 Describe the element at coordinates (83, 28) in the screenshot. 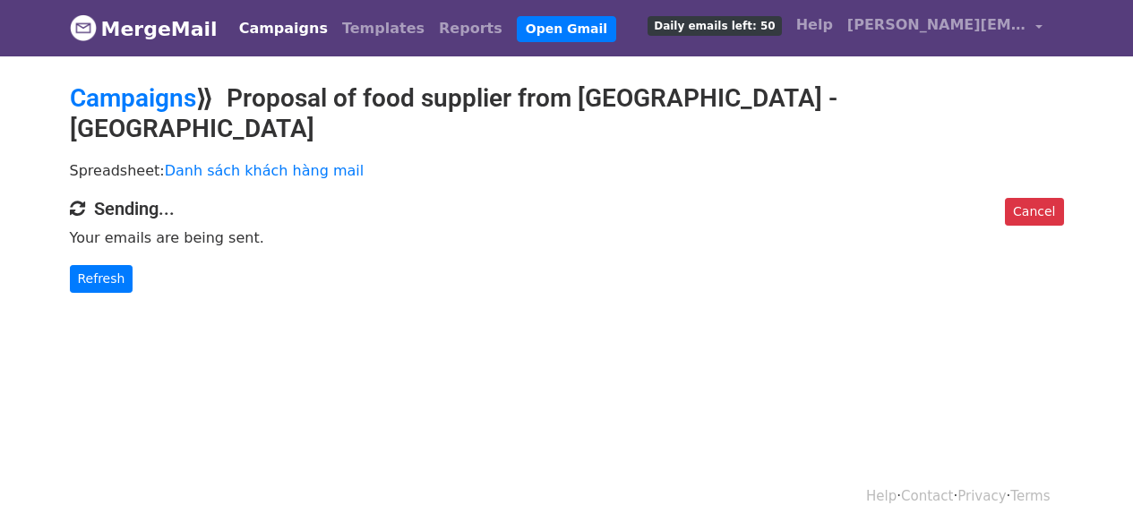

I see `img: MergeMail logo` at that location.